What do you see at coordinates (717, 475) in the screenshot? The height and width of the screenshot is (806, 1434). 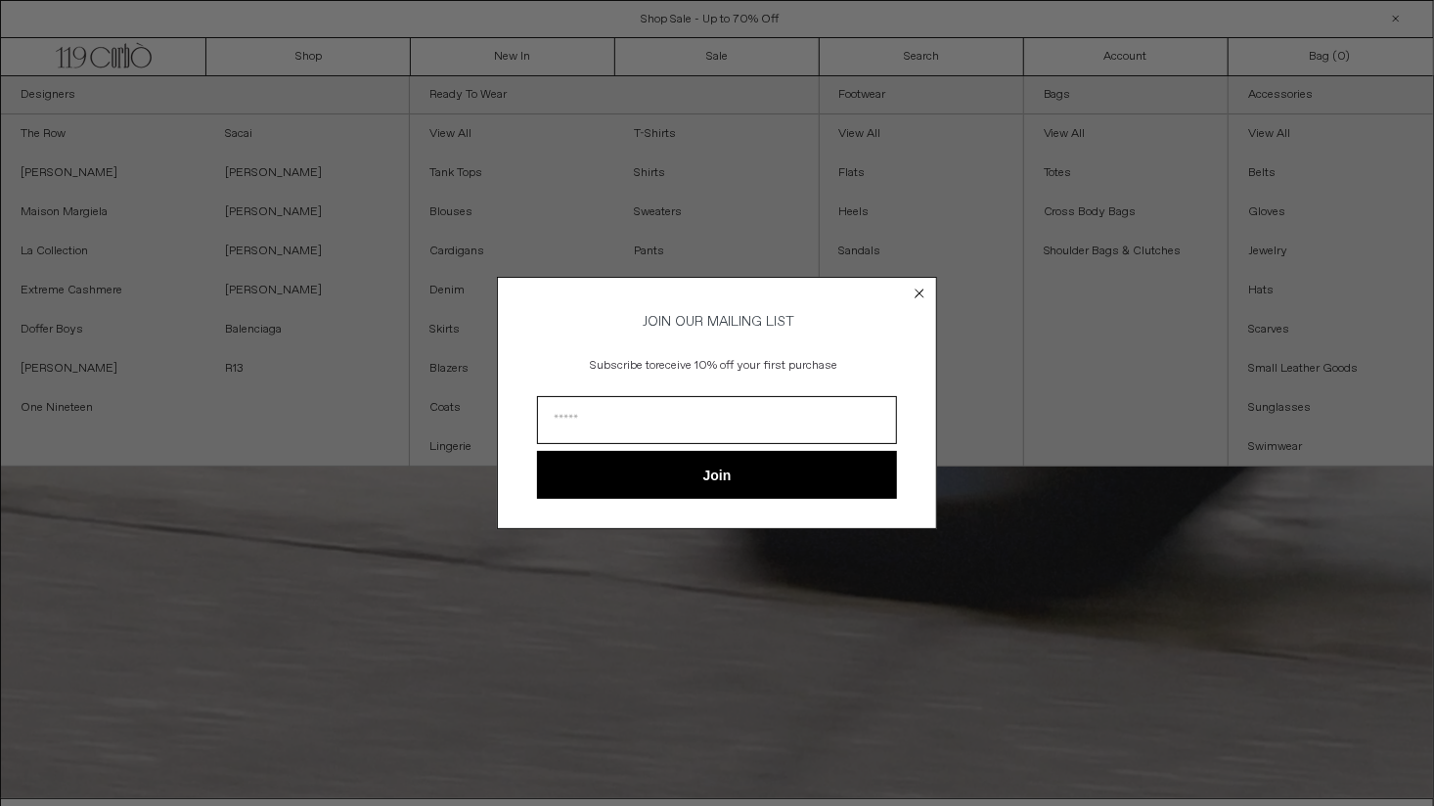 I see `button: Join` at bounding box center [717, 475].